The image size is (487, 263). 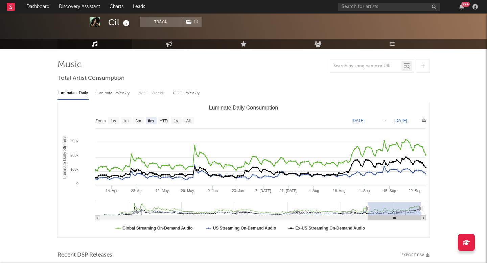 I want to click on text: 29. Sep, so click(x=415, y=191).